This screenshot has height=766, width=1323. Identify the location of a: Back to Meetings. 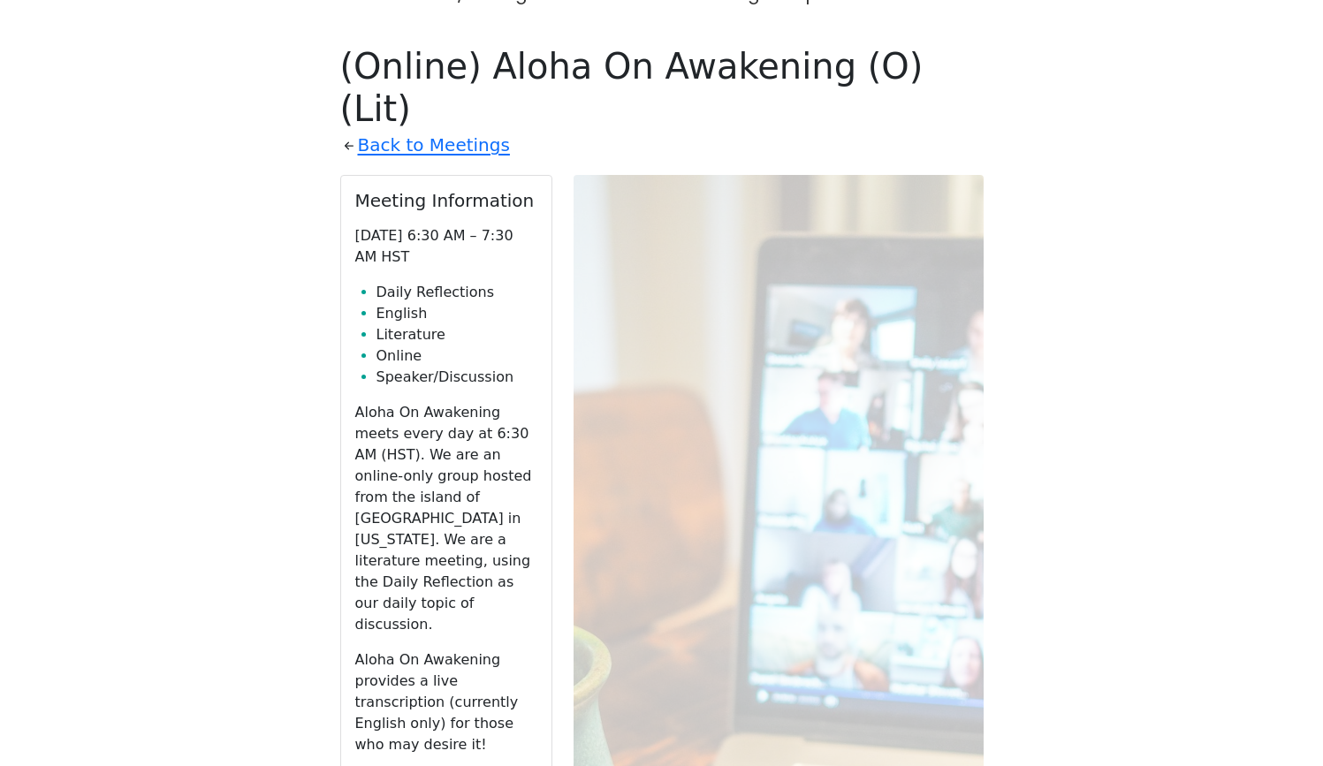
(434, 145).